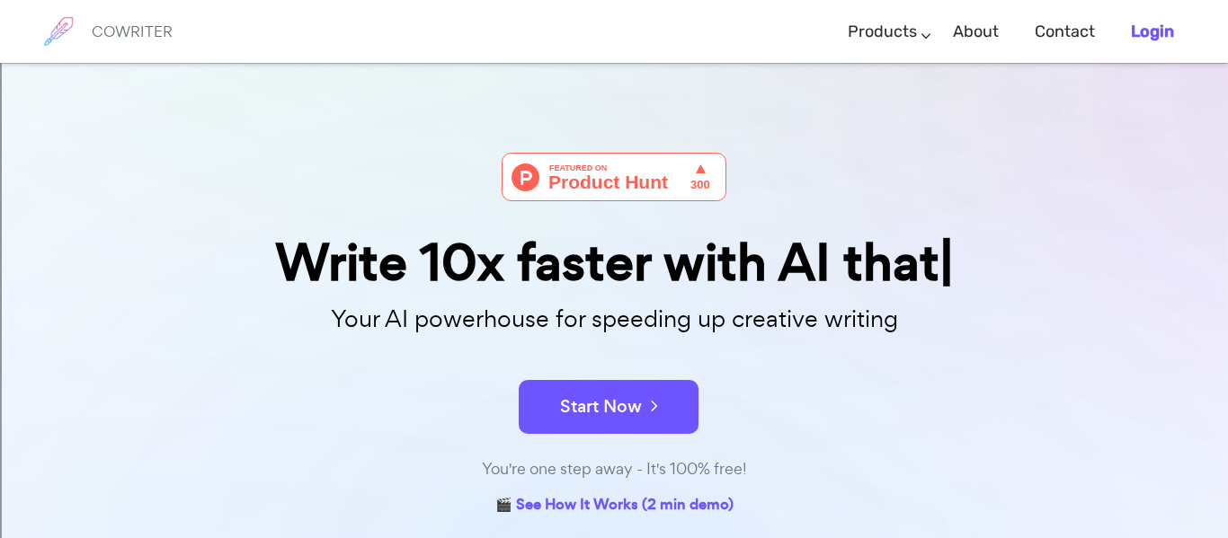 This screenshot has width=1228, height=538. Describe the element at coordinates (882, 31) in the screenshot. I see `a: Products` at that location.